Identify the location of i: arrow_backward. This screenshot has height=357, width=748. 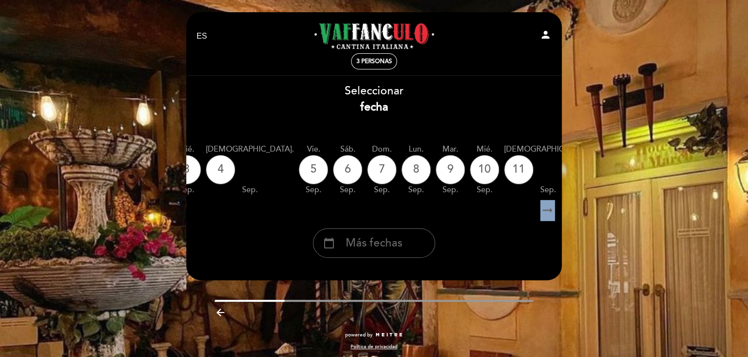
(220, 312).